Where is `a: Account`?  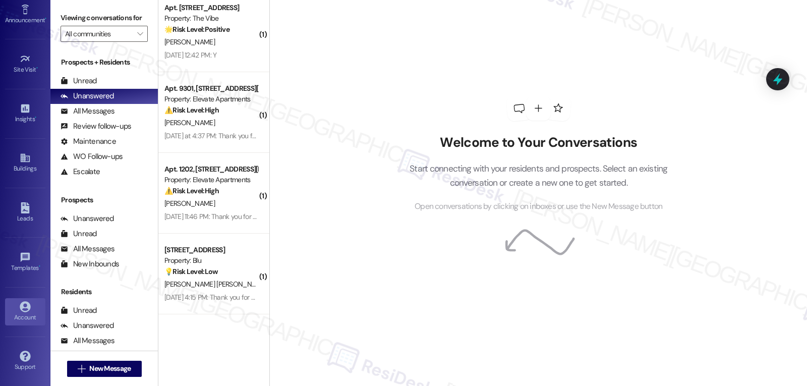
a: Account is located at coordinates (25, 312).